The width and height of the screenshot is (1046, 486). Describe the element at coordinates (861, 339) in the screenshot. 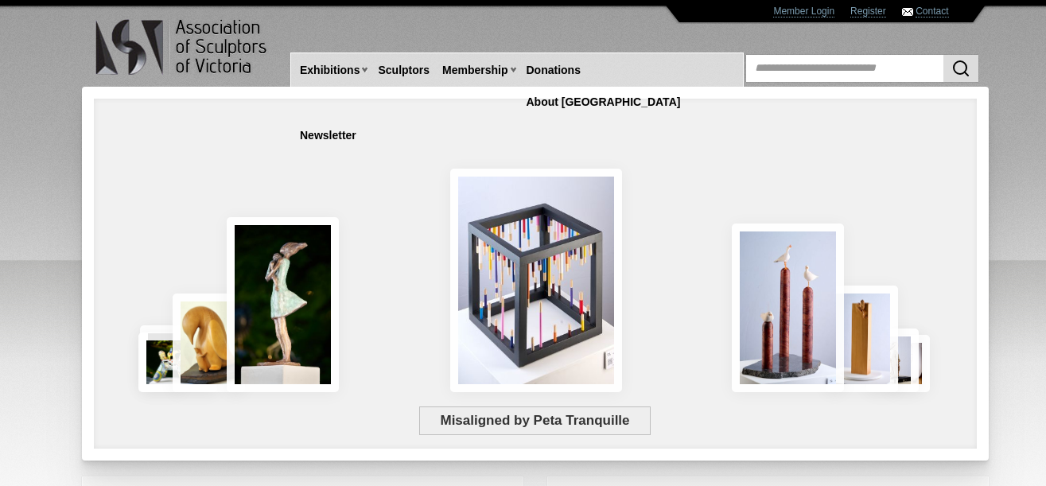

I see `img: Little Frog. Big Climb` at that location.